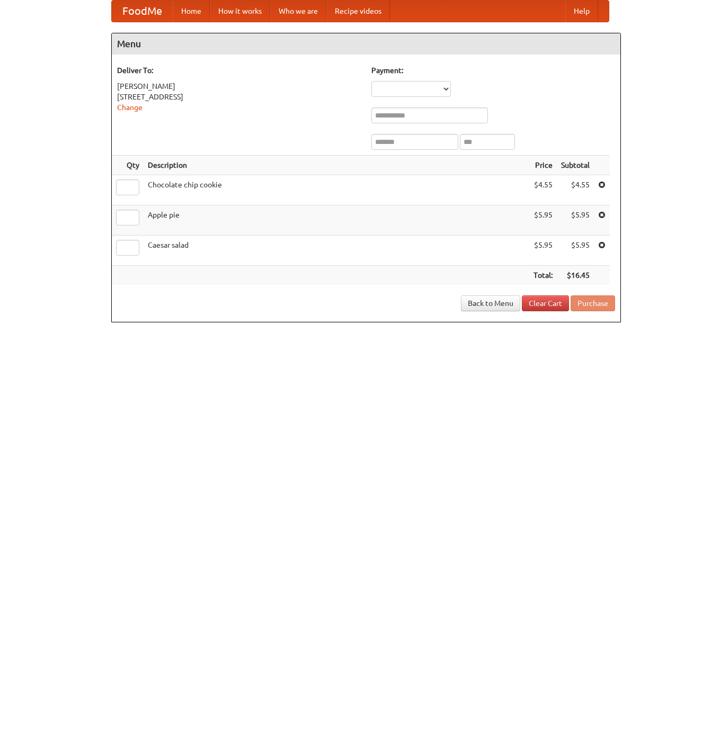 The height and width of the screenshot is (749, 720). Describe the element at coordinates (128, 165) in the screenshot. I see `th: Qty` at that location.